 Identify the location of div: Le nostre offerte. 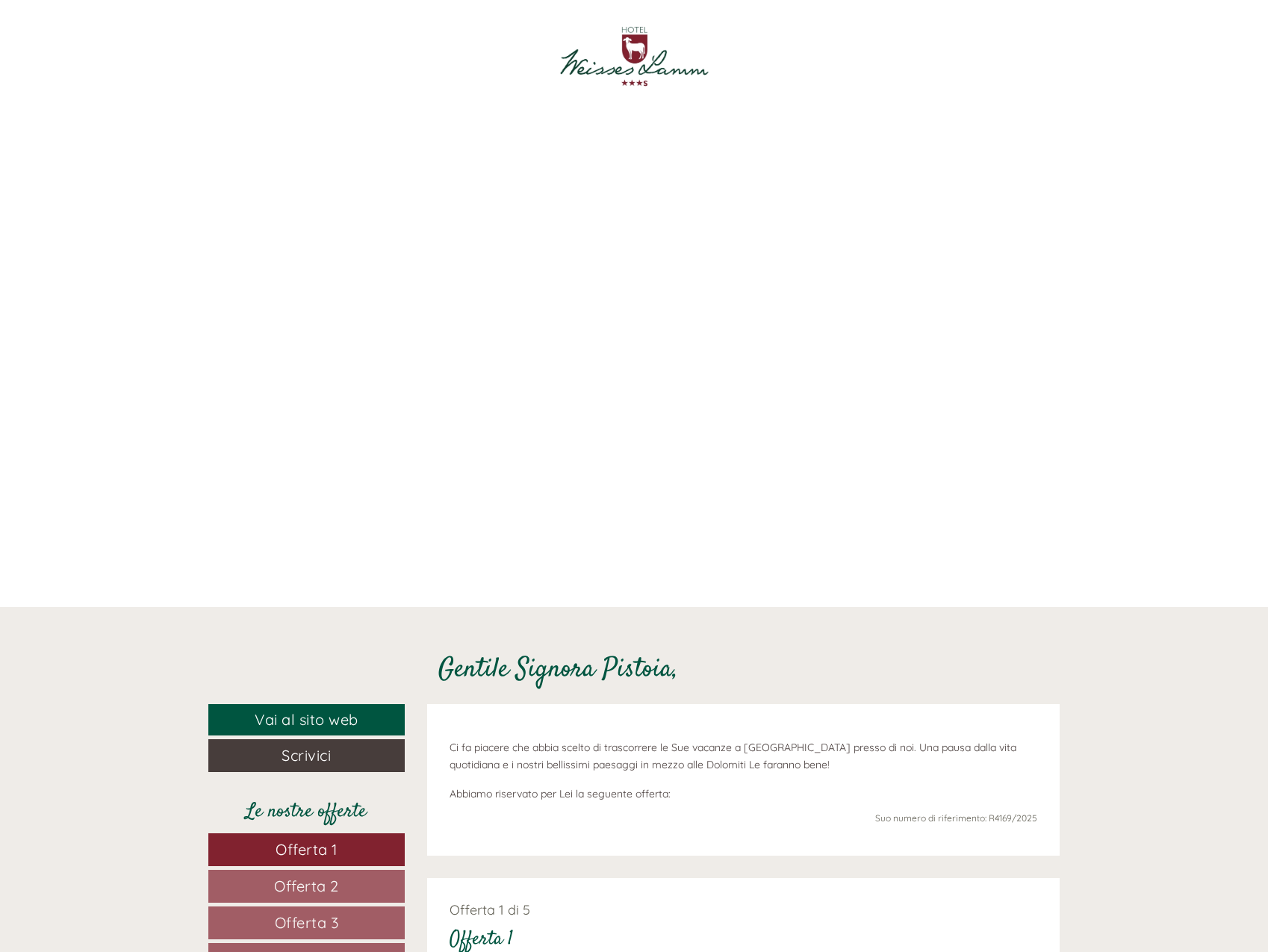
(306, 811).